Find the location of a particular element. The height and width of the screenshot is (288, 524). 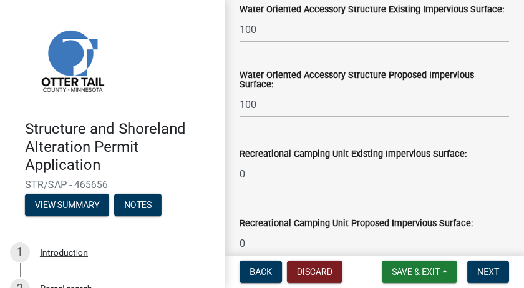

img: Otter Tail County, Minnesota is located at coordinates (72, 60).